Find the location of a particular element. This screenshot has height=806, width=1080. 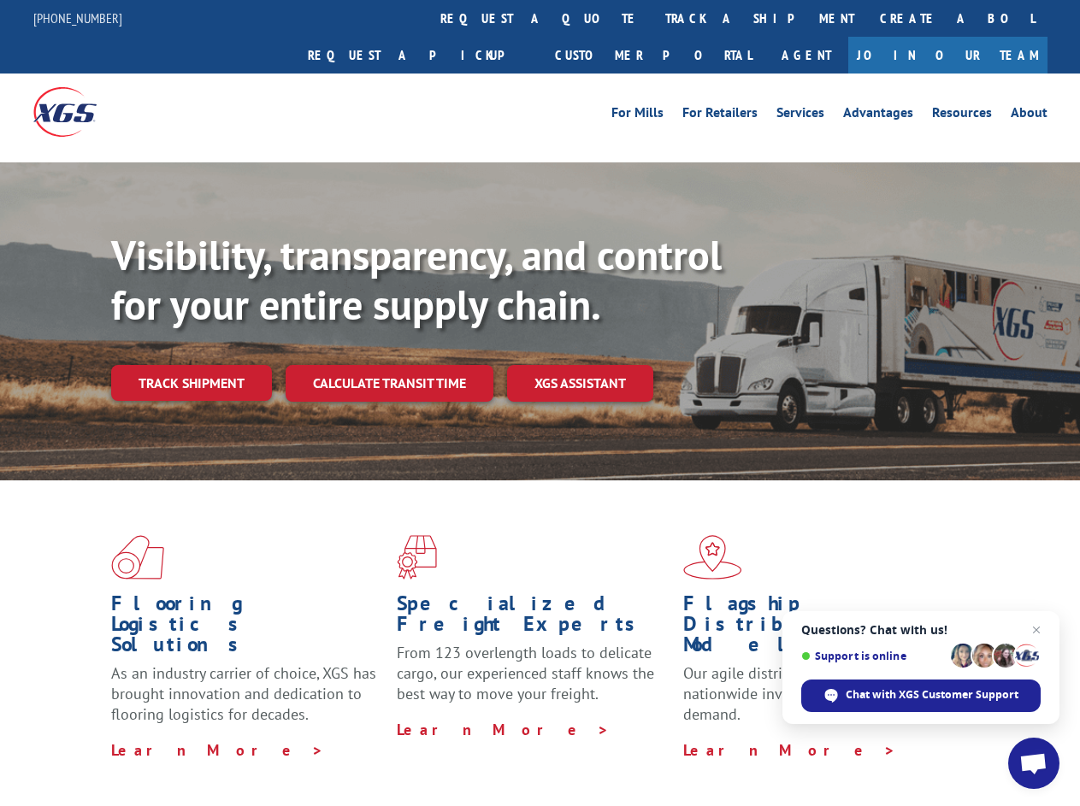

h1: Flagship Distribution Model is located at coordinates (819, 628).